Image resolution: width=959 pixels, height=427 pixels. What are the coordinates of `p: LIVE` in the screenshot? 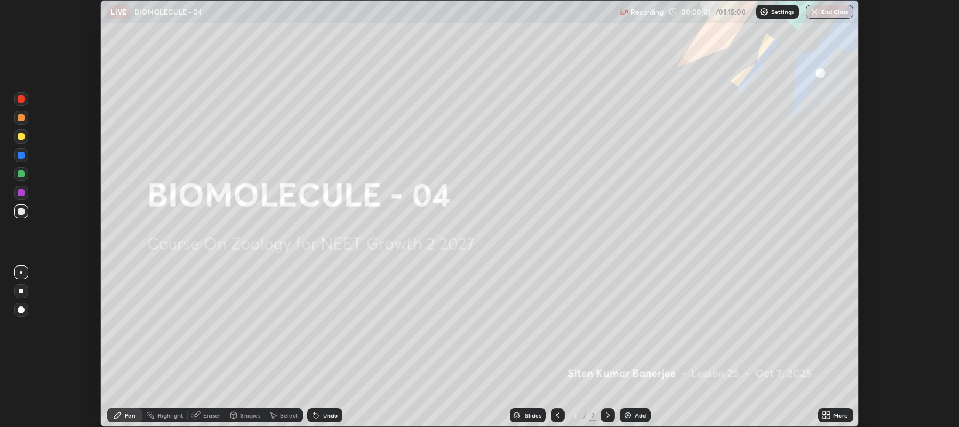 It's located at (118, 12).